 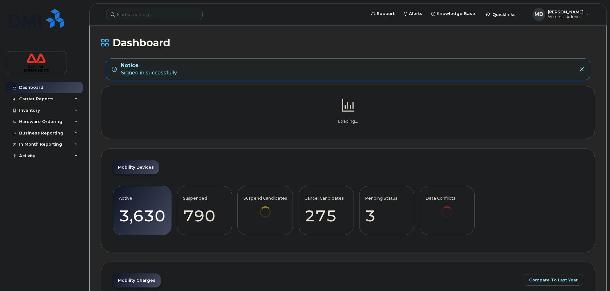 I want to click on a: Pending Status 3, so click(x=386, y=210).